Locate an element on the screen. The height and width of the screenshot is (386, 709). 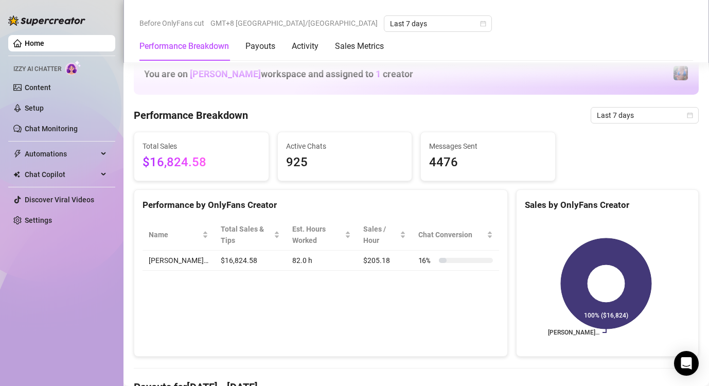
a: Content is located at coordinates (38, 88).